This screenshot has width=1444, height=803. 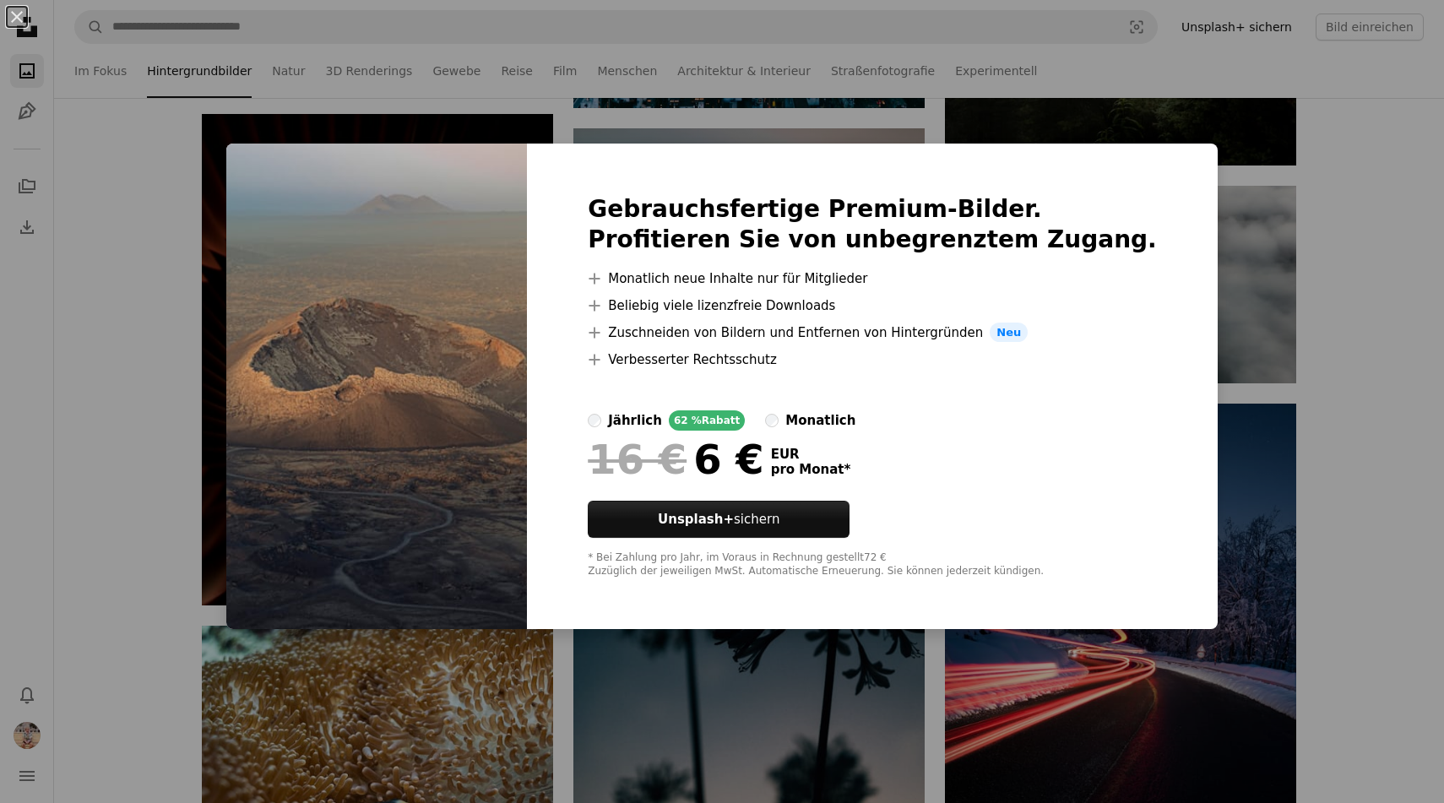 I want to click on div: monatlich, so click(x=820, y=421).